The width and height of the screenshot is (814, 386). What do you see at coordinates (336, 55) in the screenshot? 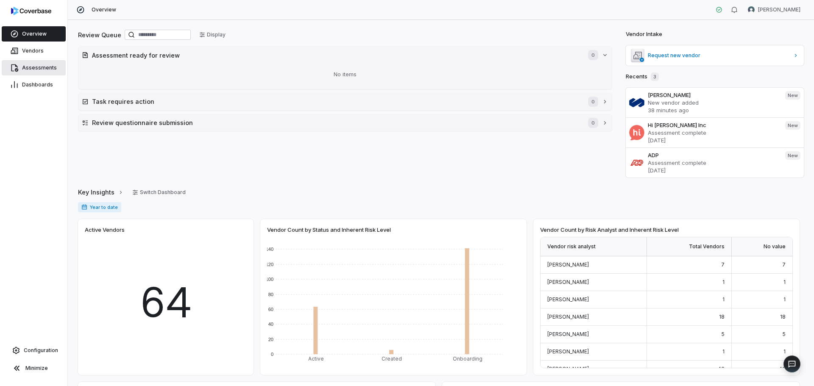
I see `h2: Assessment ready for review` at bounding box center [336, 55].